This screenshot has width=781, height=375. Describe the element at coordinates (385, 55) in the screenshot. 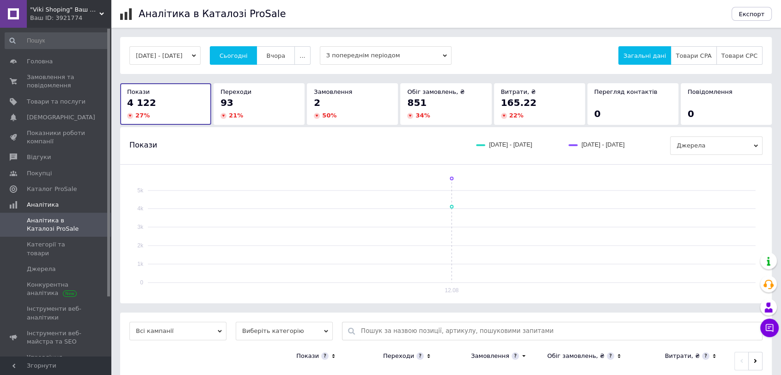

I see `span: З попереднім періодом` at that location.